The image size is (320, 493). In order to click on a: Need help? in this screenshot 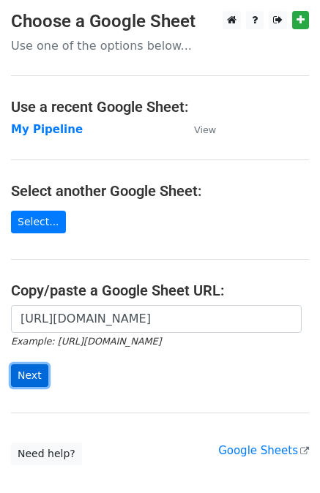, I will do `click(46, 453)`.